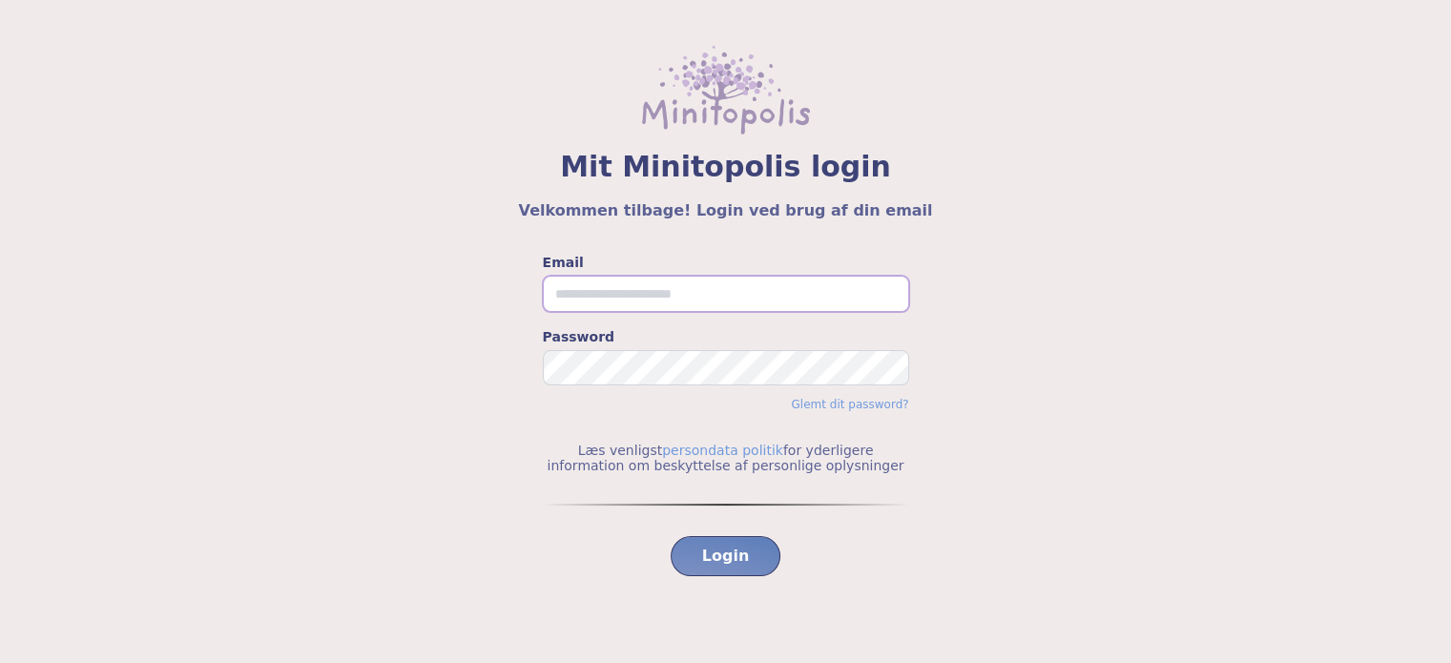 The width and height of the screenshot is (1451, 663). I want to click on a: Glemt dit password?, so click(849, 405).